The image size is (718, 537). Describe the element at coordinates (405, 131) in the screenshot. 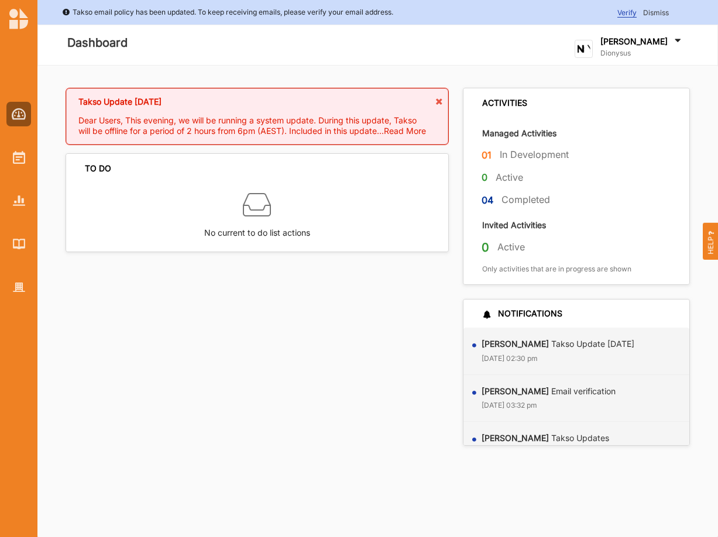

I see `span: Read More` at that location.